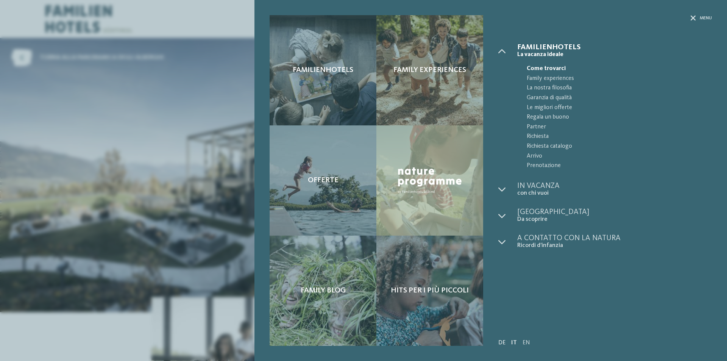 The width and height of the screenshot is (727, 361). I want to click on a: Family experiences, so click(614, 79).